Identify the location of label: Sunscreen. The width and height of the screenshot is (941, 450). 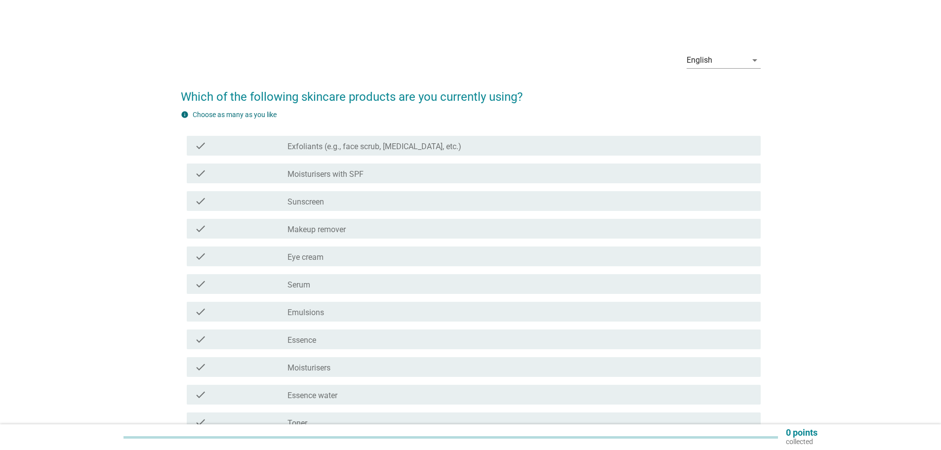
(306, 202).